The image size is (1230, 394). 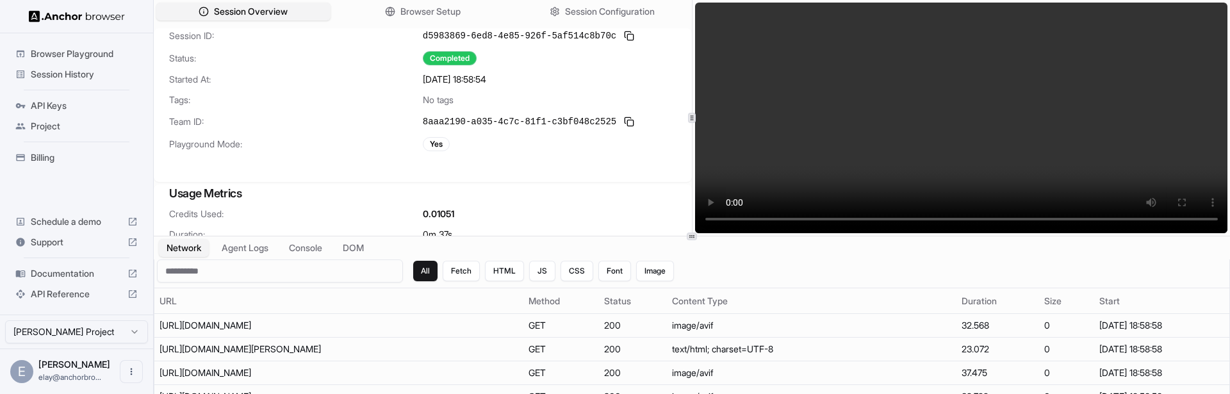 What do you see at coordinates (70, 377) in the screenshot?
I see `span: elay@anchorbrowser.io` at bounding box center [70, 377].